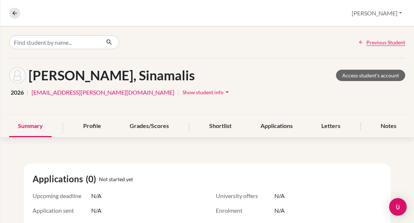 The image size is (414, 223). I want to click on a: Previous Student, so click(382, 42).